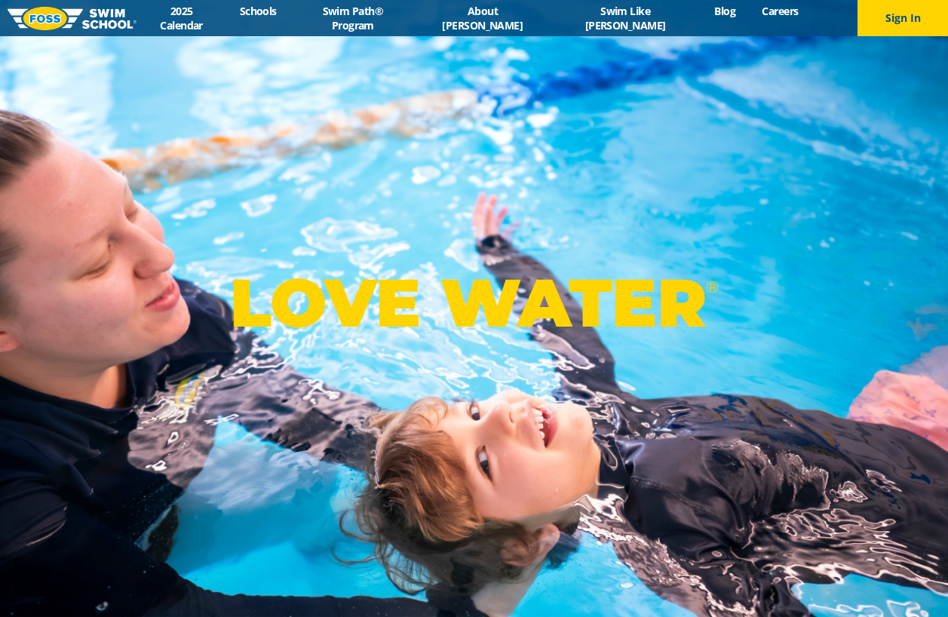  I want to click on a: 2025 Calendar, so click(181, 18).